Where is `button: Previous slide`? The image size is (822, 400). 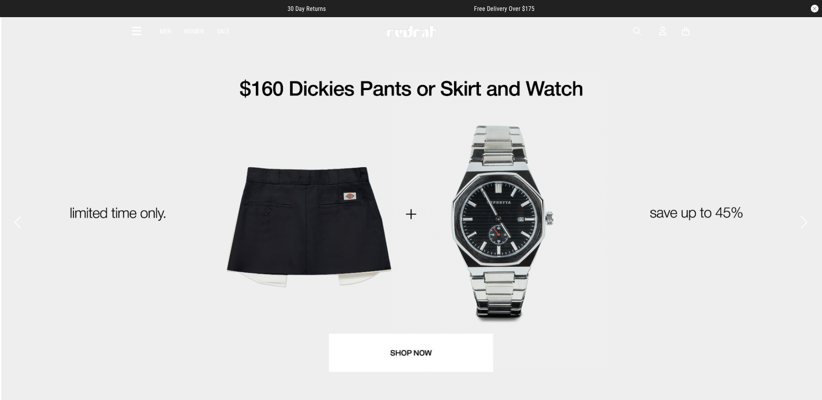 button: Previous slide is located at coordinates (18, 222).